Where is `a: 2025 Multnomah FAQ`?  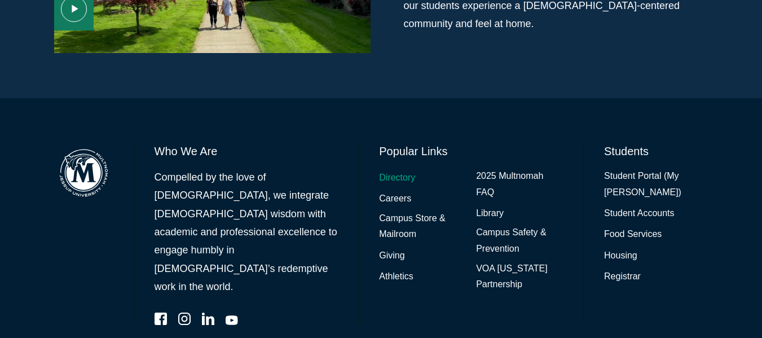
a: 2025 Multnomah FAQ is located at coordinates (520, 184).